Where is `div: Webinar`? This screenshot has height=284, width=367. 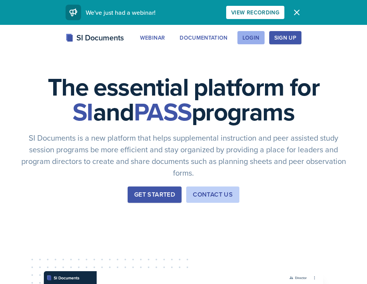 div: Webinar is located at coordinates (153, 38).